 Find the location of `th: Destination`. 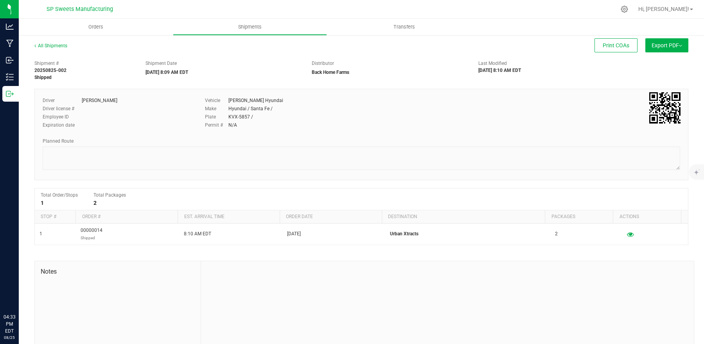

th: Destination is located at coordinates (463, 217).